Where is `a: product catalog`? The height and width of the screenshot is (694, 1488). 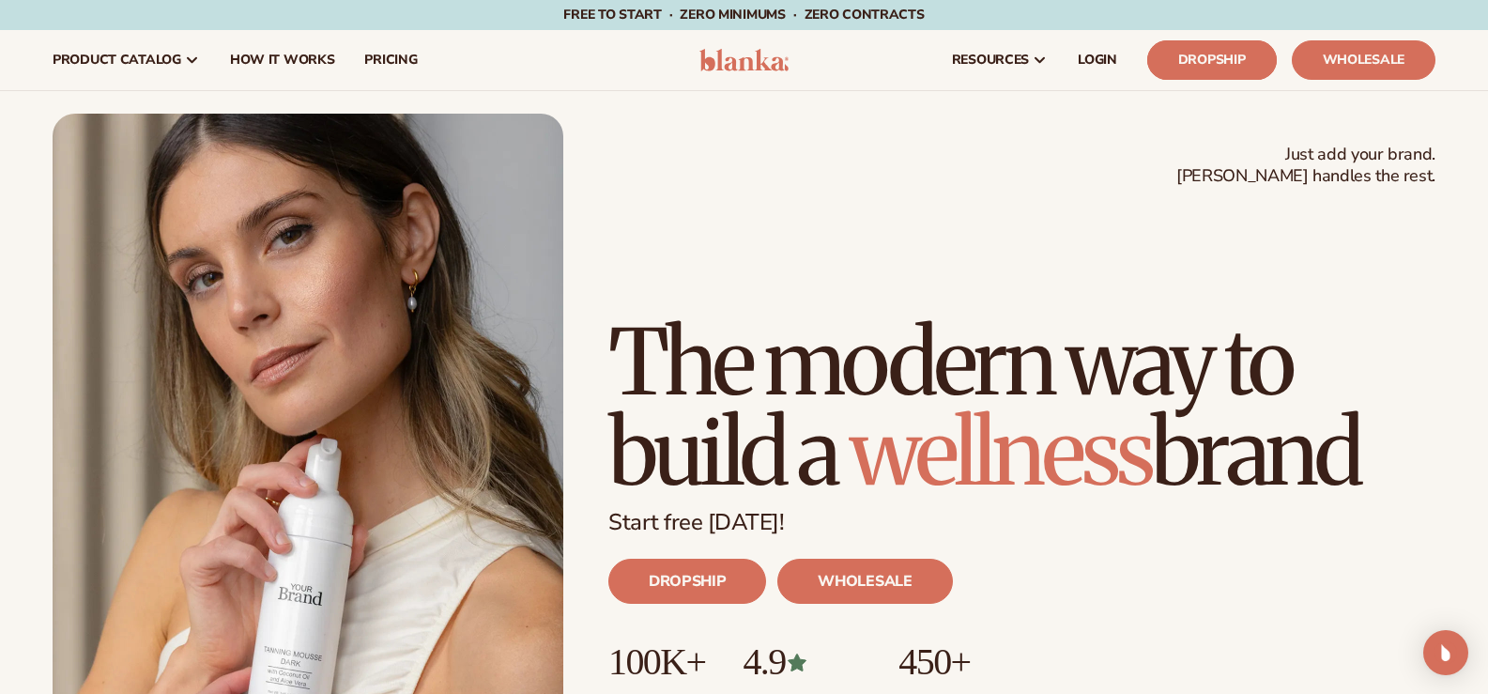 a: product catalog is located at coordinates (126, 60).